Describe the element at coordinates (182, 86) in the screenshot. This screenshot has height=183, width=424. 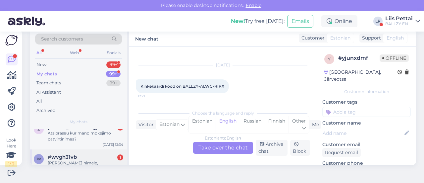
I see `span: Kinkekaardi kood on BALLZY-ALWC-RIPX` at that location.